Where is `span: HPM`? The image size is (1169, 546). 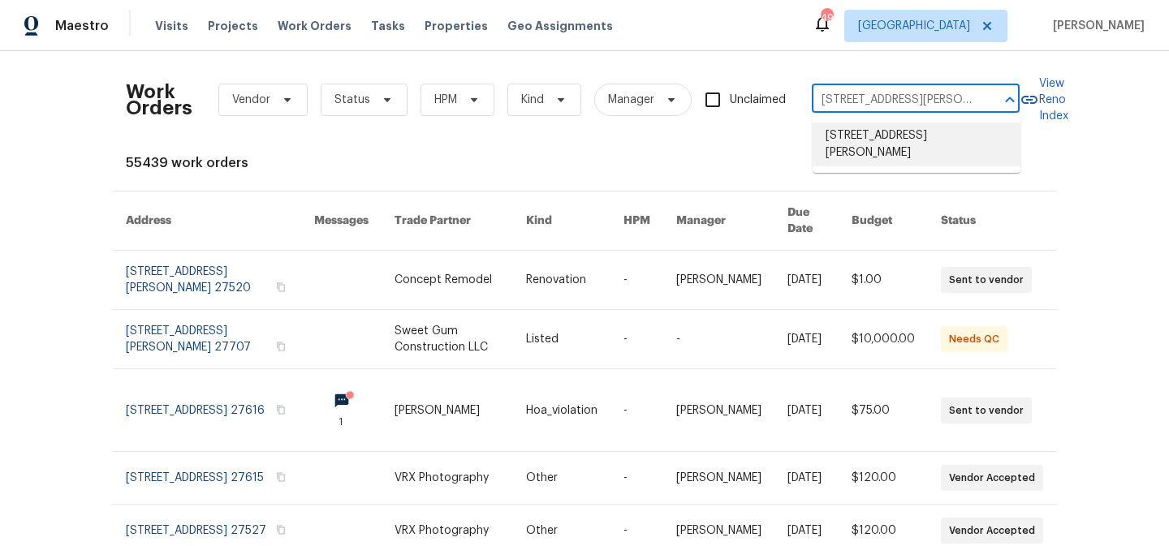
span: HPM is located at coordinates (446, 100).